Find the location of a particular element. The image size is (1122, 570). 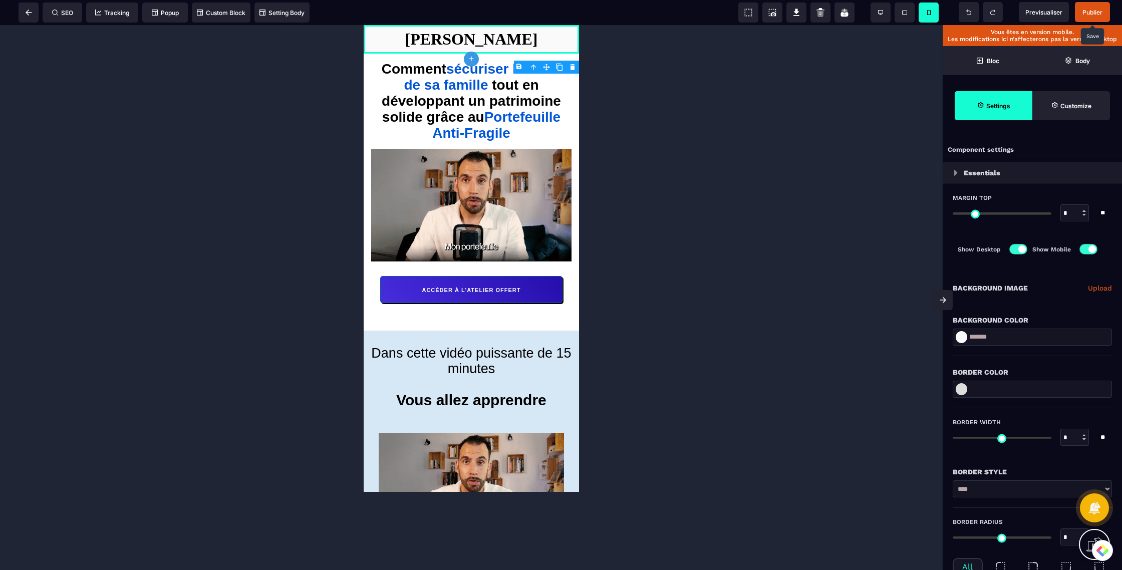

span: View components is located at coordinates (748, 13).